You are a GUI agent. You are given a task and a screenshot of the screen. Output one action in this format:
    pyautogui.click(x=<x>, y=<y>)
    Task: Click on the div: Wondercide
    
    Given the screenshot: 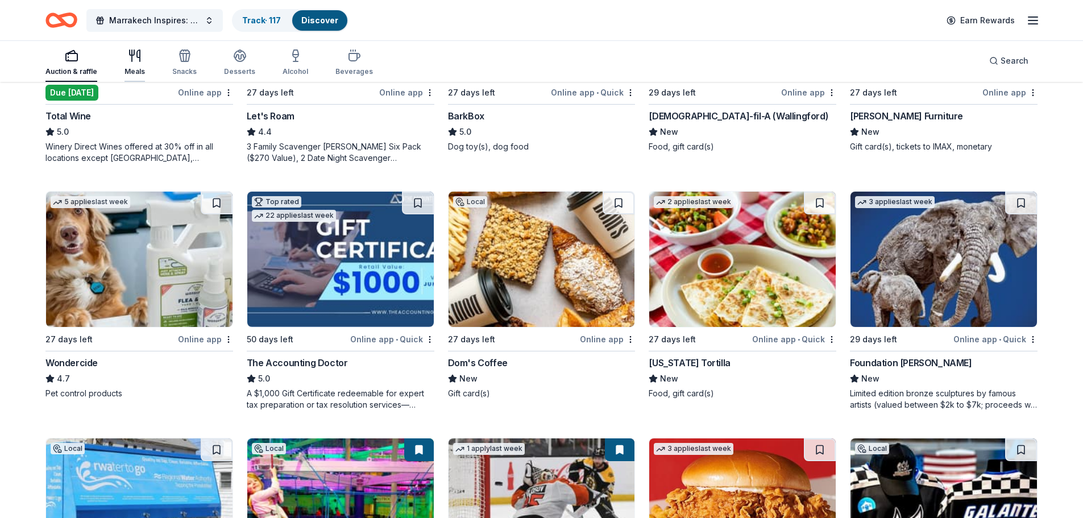 What is the action you would take?
    pyautogui.click(x=72, y=363)
    